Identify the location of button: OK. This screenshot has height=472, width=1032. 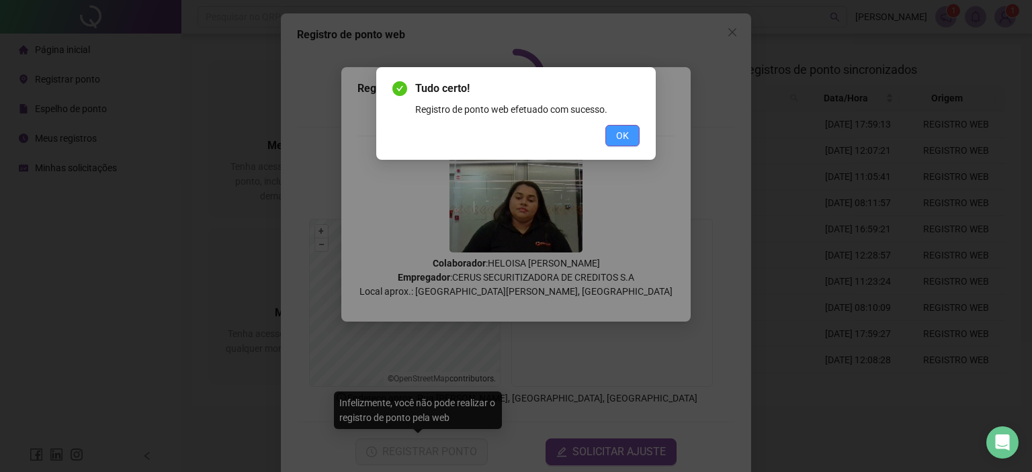
(622, 136).